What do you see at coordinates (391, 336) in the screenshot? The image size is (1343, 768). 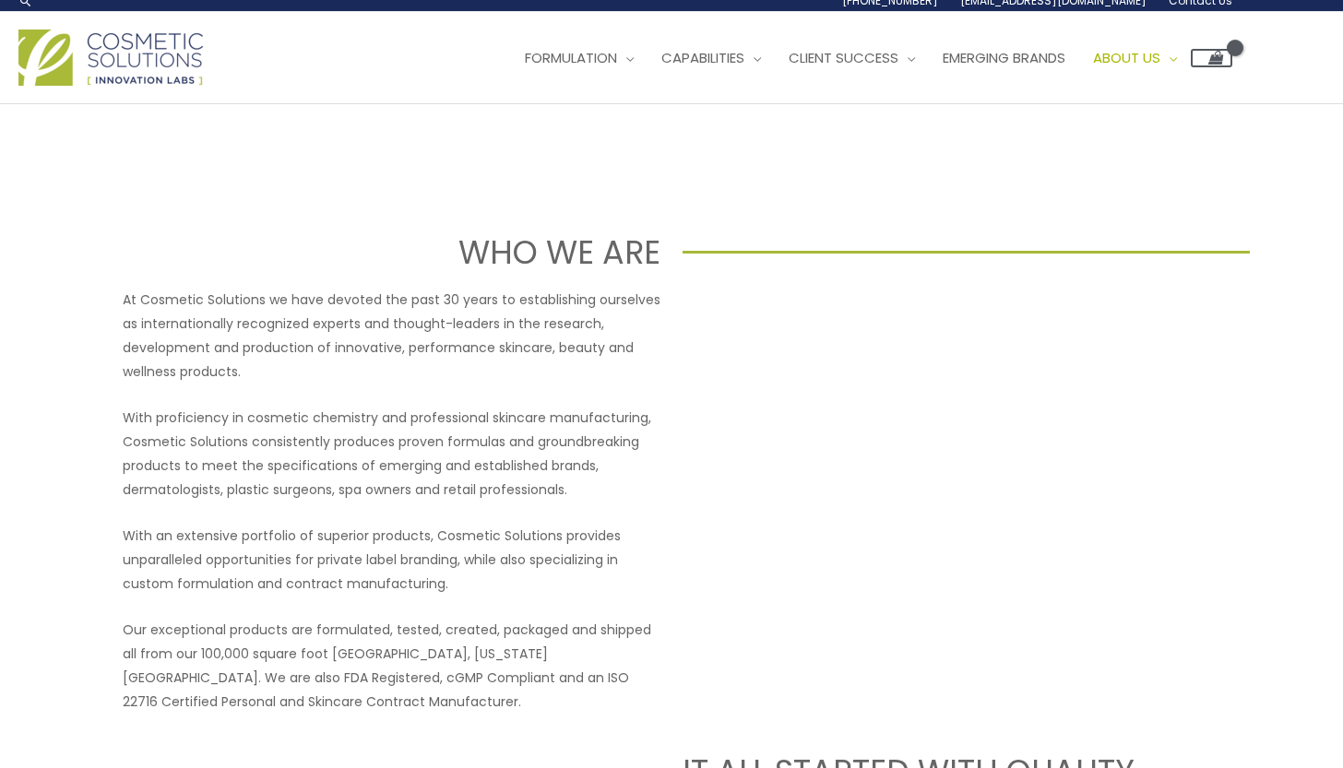 I see `p: At Cosmetic Solutions we have devoted the past 30 years to establishing ourselves as internationa...` at bounding box center [391, 336].